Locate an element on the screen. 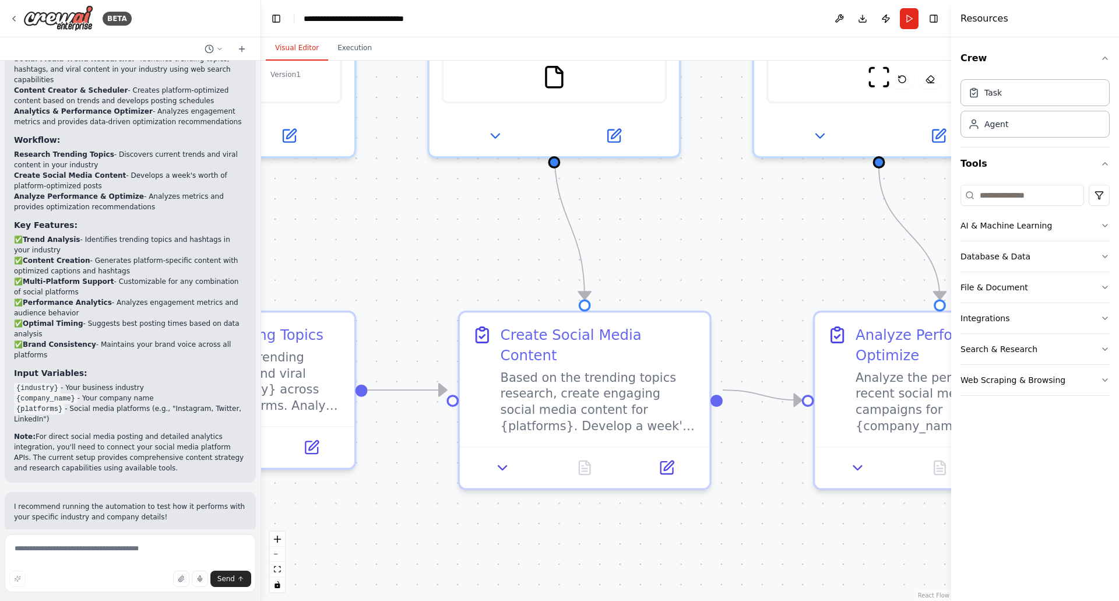 The width and height of the screenshot is (1119, 601). div: Integrations is located at coordinates (985, 318).